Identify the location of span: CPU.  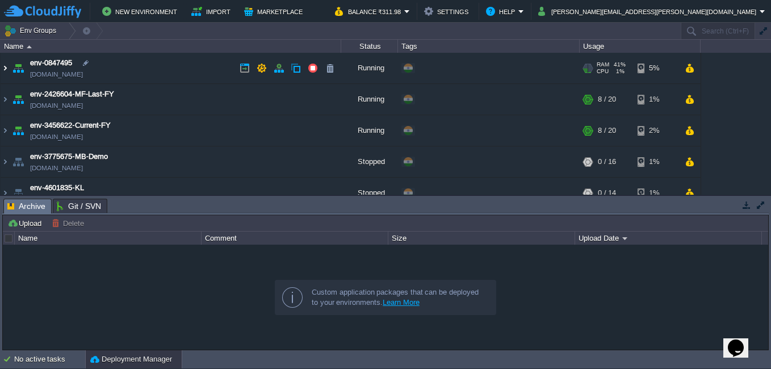
(603, 72).